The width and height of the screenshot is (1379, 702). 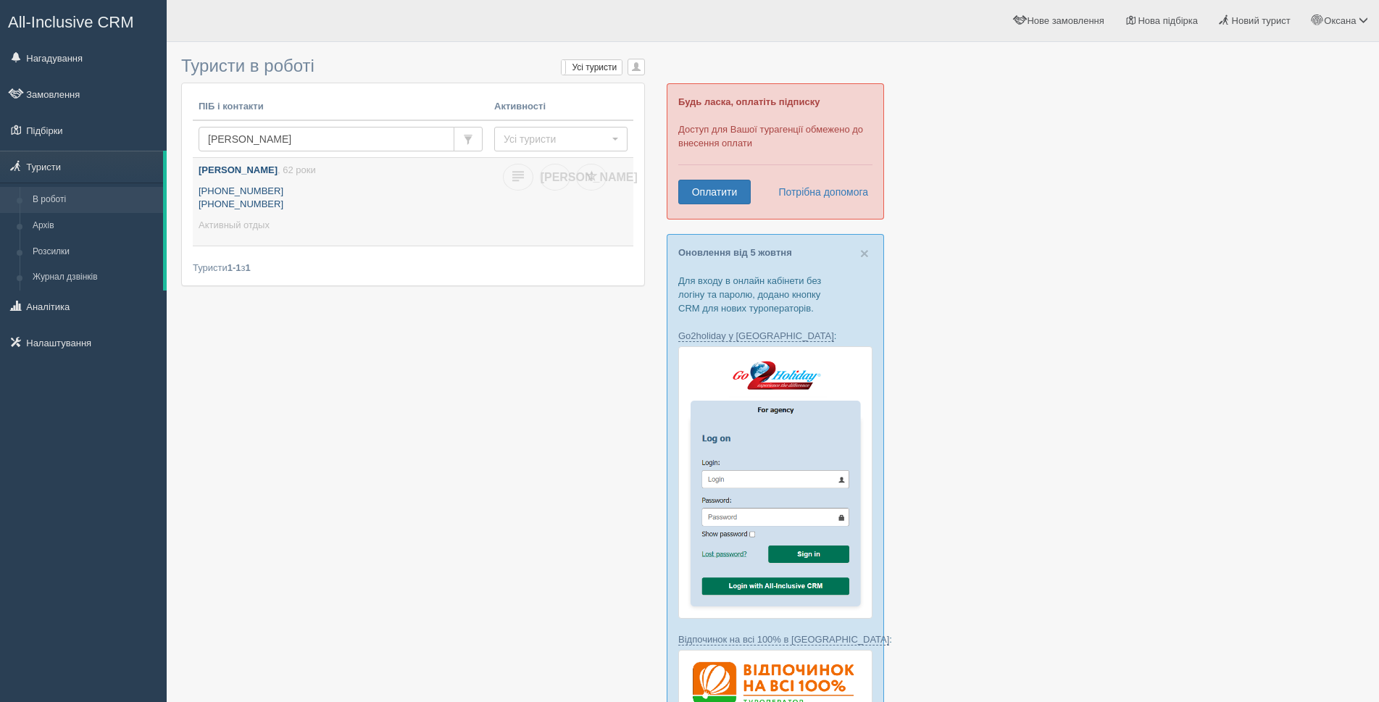 I want to click on button: Close, so click(x=865, y=253).